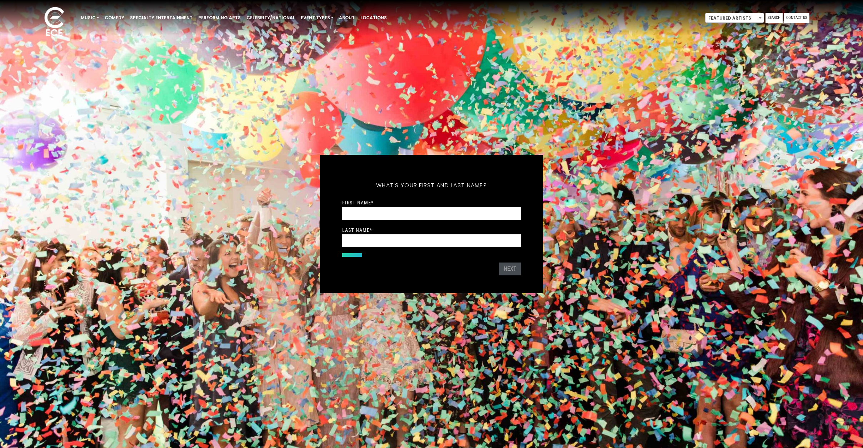  What do you see at coordinates (357, 230) in the screenshot?
I see `label: Last Name` at bounding box center [357, 230].